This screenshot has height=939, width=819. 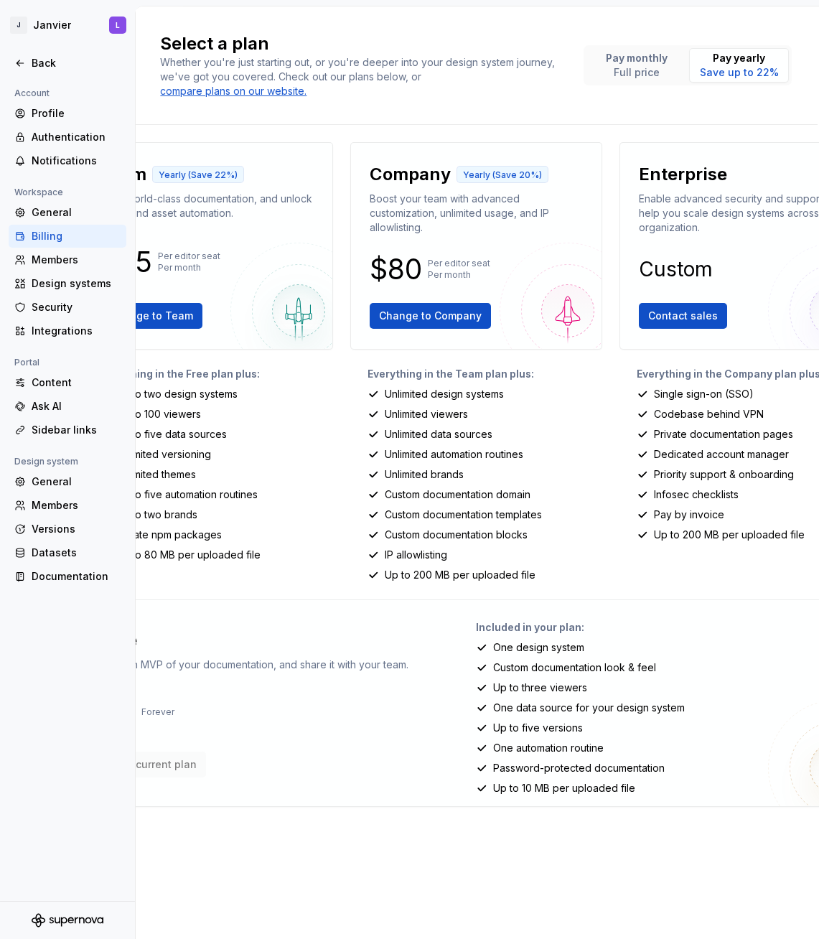 I want to click on p: Build an MVP of your documentation, and share it with your team., so click(x=254, y=665).